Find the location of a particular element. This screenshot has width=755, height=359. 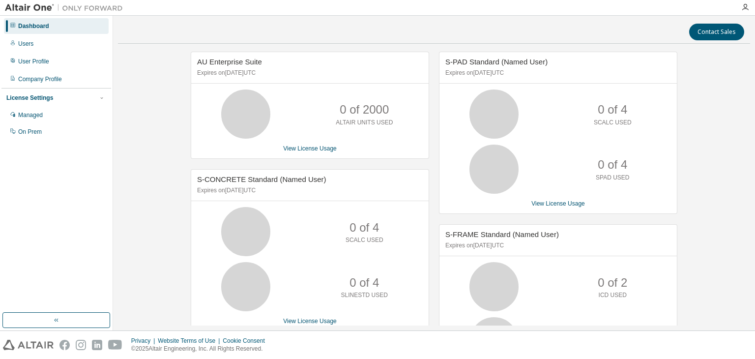

img: altair_logo.svg is located at coordinates (28, 345).